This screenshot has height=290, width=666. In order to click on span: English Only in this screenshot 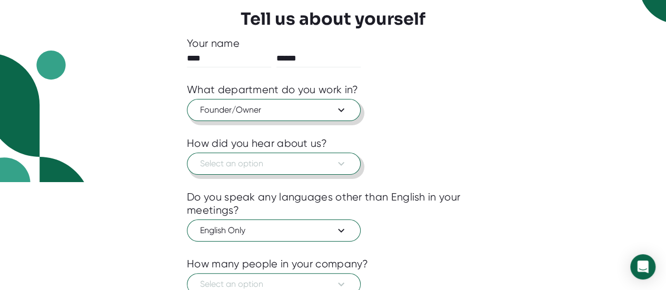, I will do `click(274, 231)`.